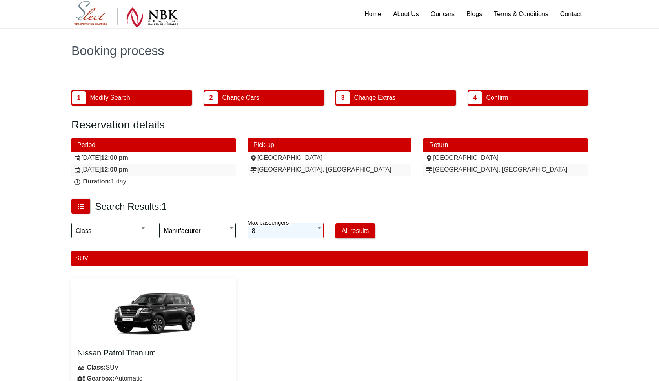 The image size is (659, 381). I want to click on button: All results, so click(355, 231).